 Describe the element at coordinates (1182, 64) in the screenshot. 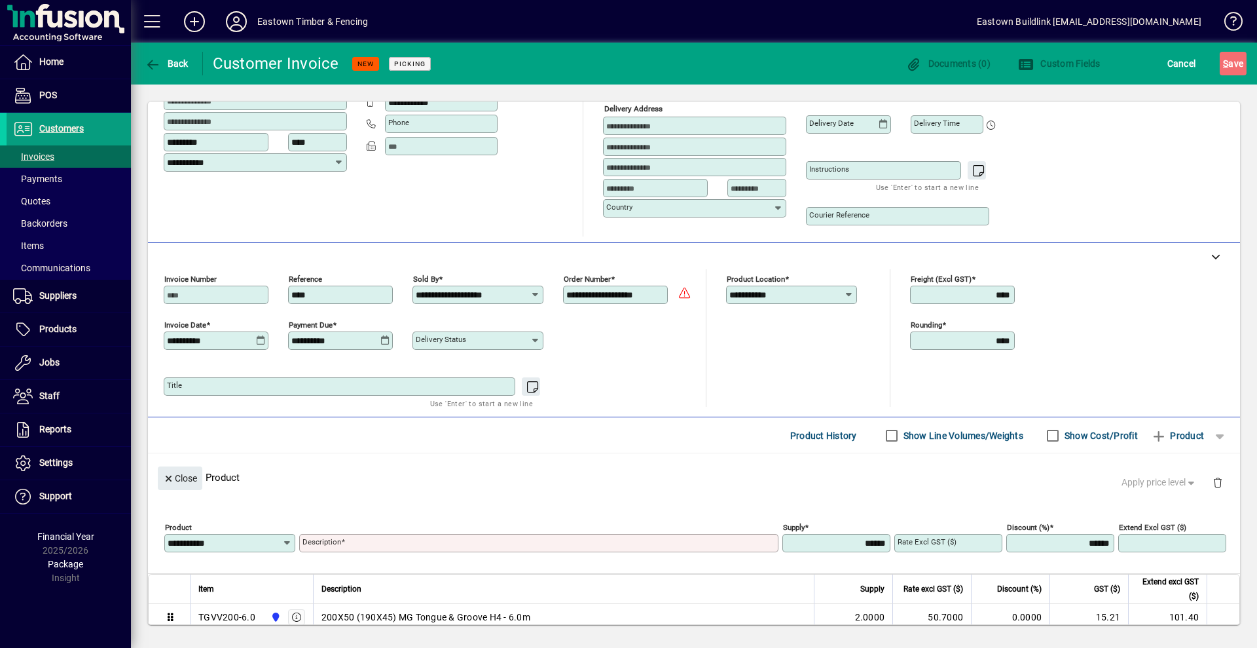

I see `button: Cancel` at that location.